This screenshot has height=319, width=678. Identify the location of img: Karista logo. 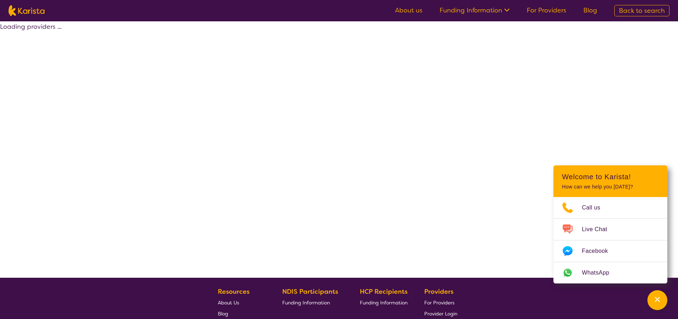
(26, 11).